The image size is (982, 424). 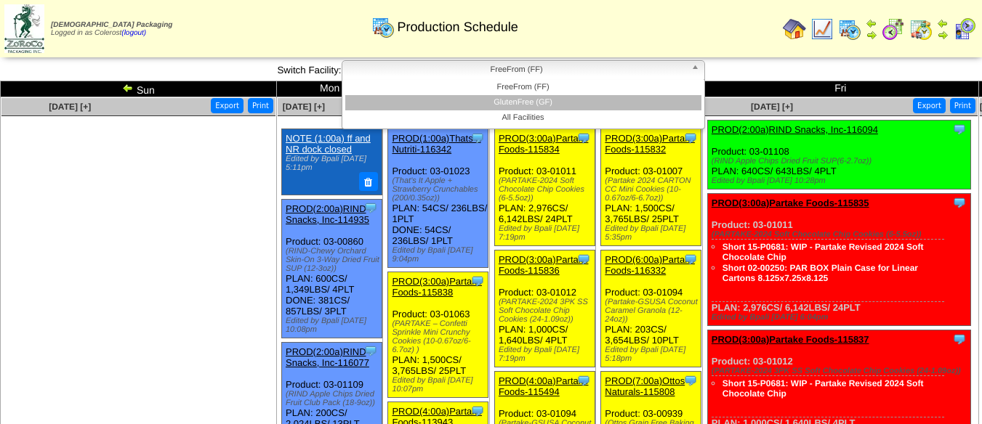 What do you see at coordinates (650, 144) in the screenshot?
I see `a: PROD(3:00a)Partake Foods-115832` at bounding box center [650, 144].